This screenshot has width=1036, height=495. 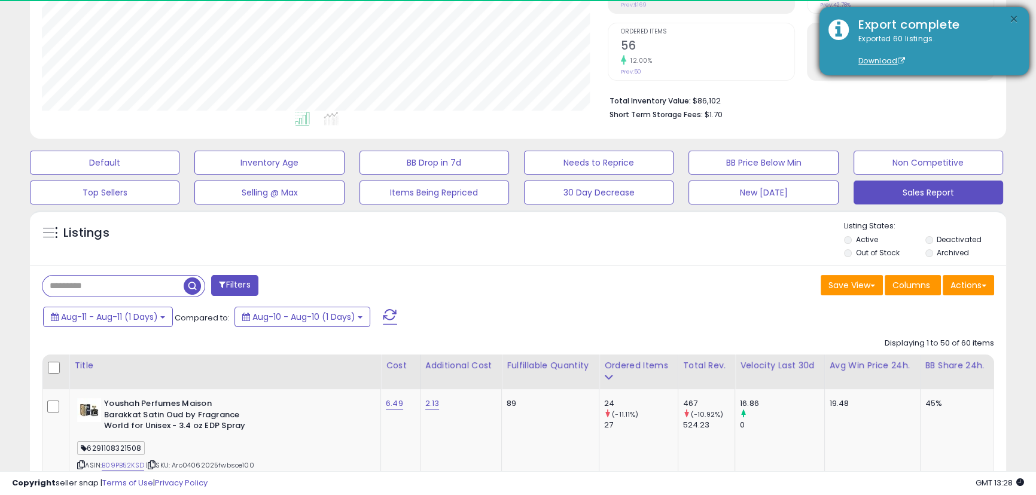 I want to click on button: BB Drop in 7d, so click(x=434, y=163).